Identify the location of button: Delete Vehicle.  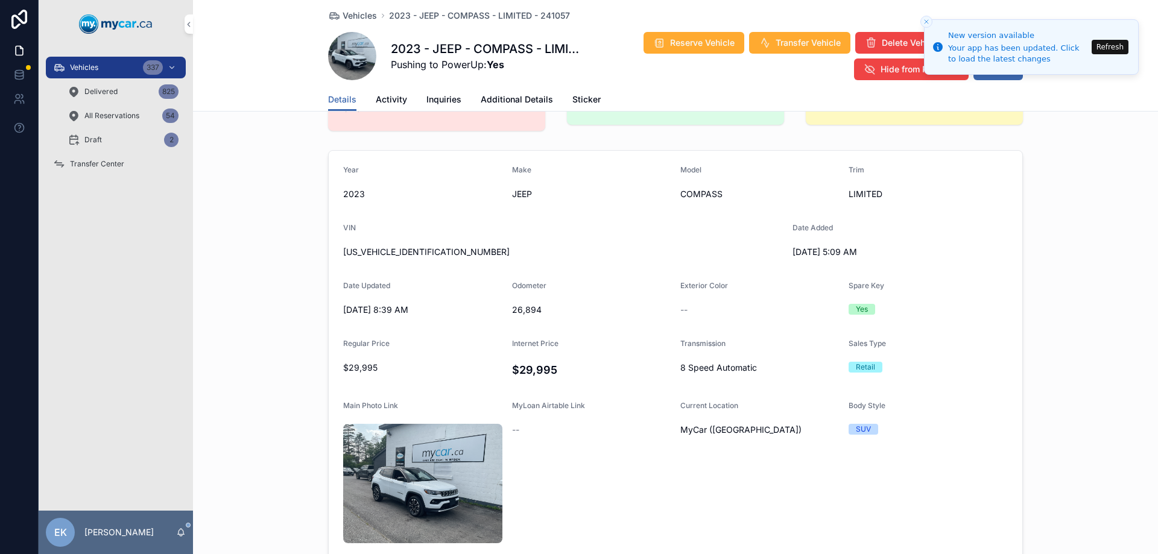
(902, 43).